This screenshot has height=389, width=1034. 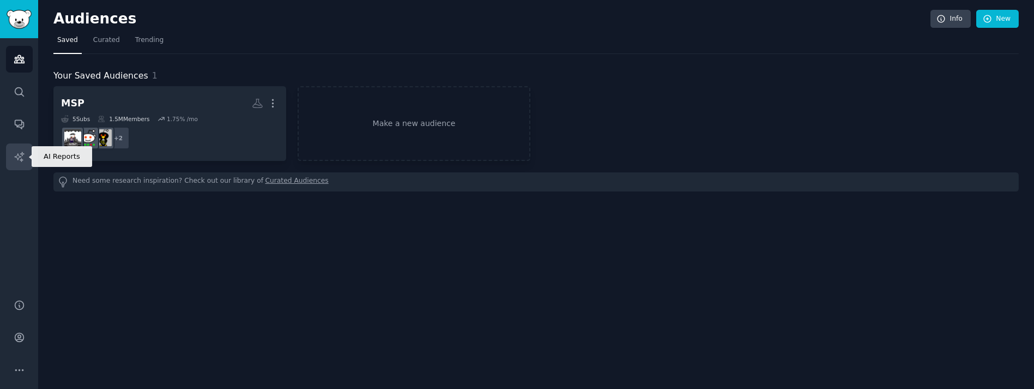 What do you see at coordinates (73, 103) in the screenshot?
I see `div: MSP` at bounding box center [73, 103].